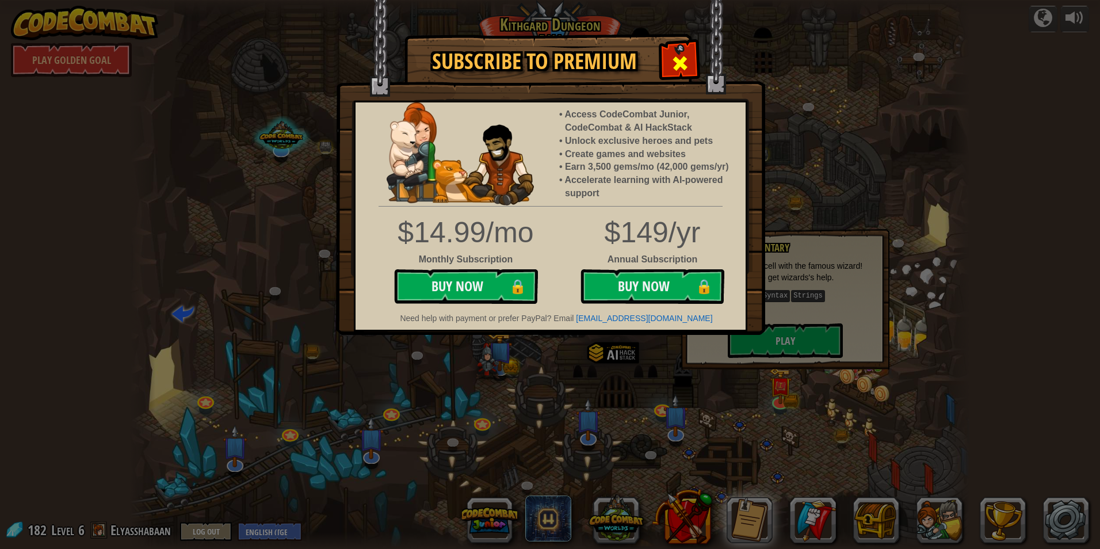 The image size is (1100, 549). What do you see at coordinates (650, 121) in the screenshot?
I see `li: Access CodeCombat Junior, CodeCombat & AI HackStack` at bounding box center [650, 121].